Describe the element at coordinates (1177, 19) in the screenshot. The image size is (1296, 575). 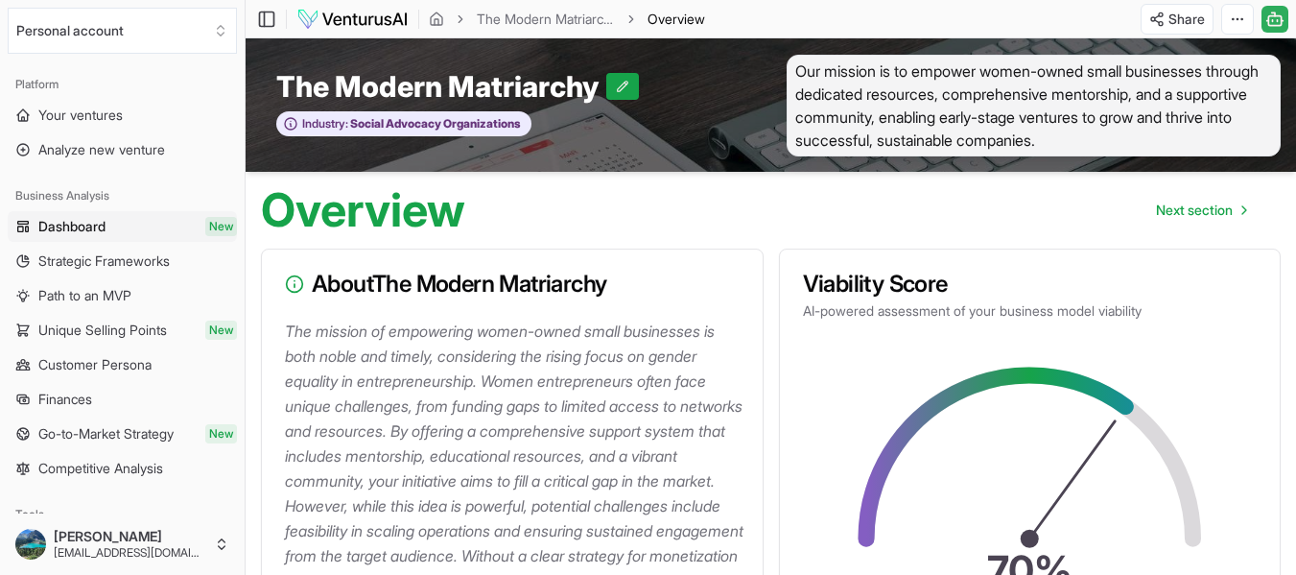
I see `button: Share` at that location.